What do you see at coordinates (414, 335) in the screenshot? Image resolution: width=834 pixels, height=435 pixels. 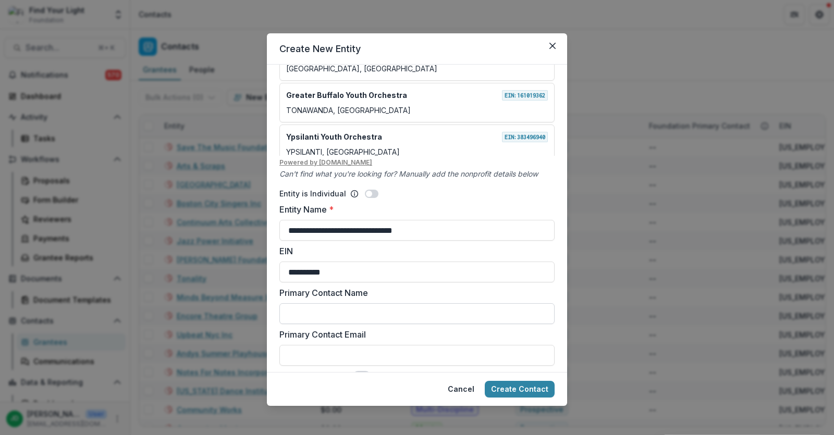 I see `label: Primary Contact Email` at bounding box center [414, 335].